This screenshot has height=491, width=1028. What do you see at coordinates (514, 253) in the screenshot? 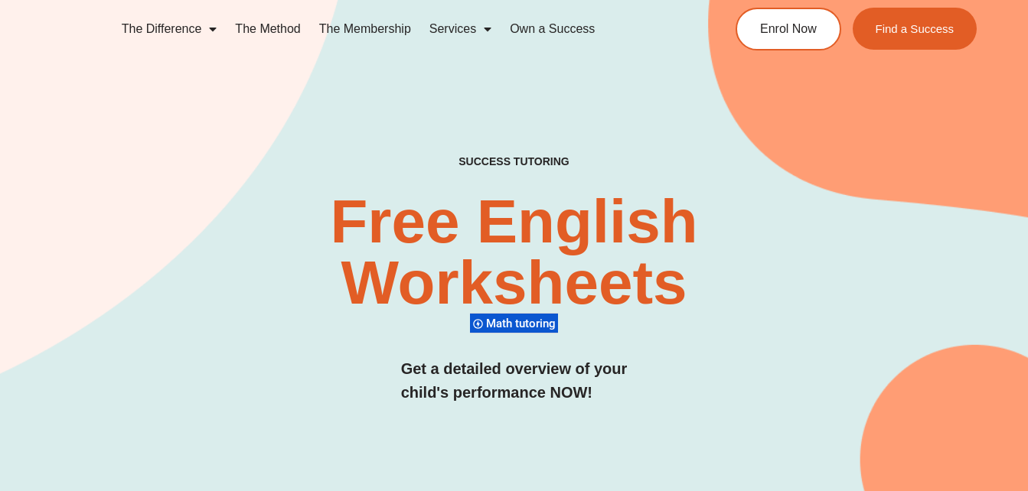
I see `h2: Free English Worksheets​` at bounding box center [514, 253].